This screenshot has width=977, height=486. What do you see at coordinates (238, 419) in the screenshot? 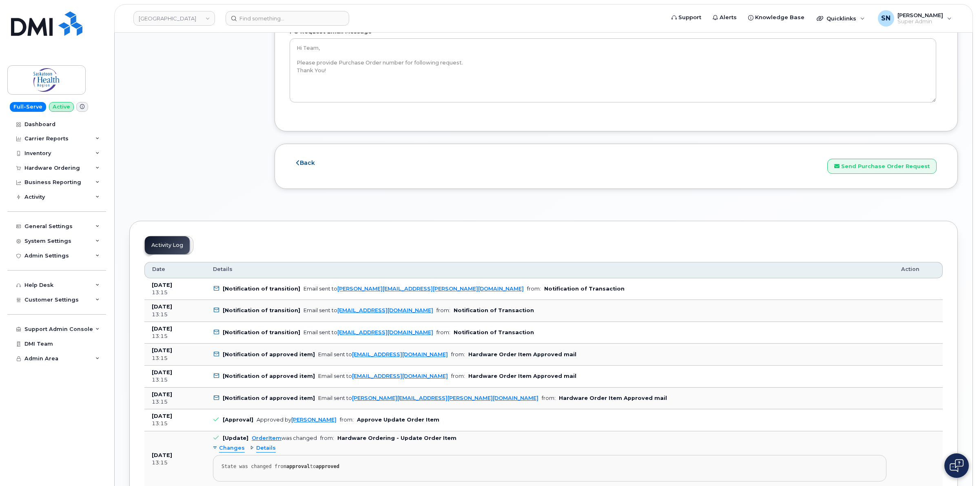
I see `b: [Approval]` at bounding box center [238, 419].